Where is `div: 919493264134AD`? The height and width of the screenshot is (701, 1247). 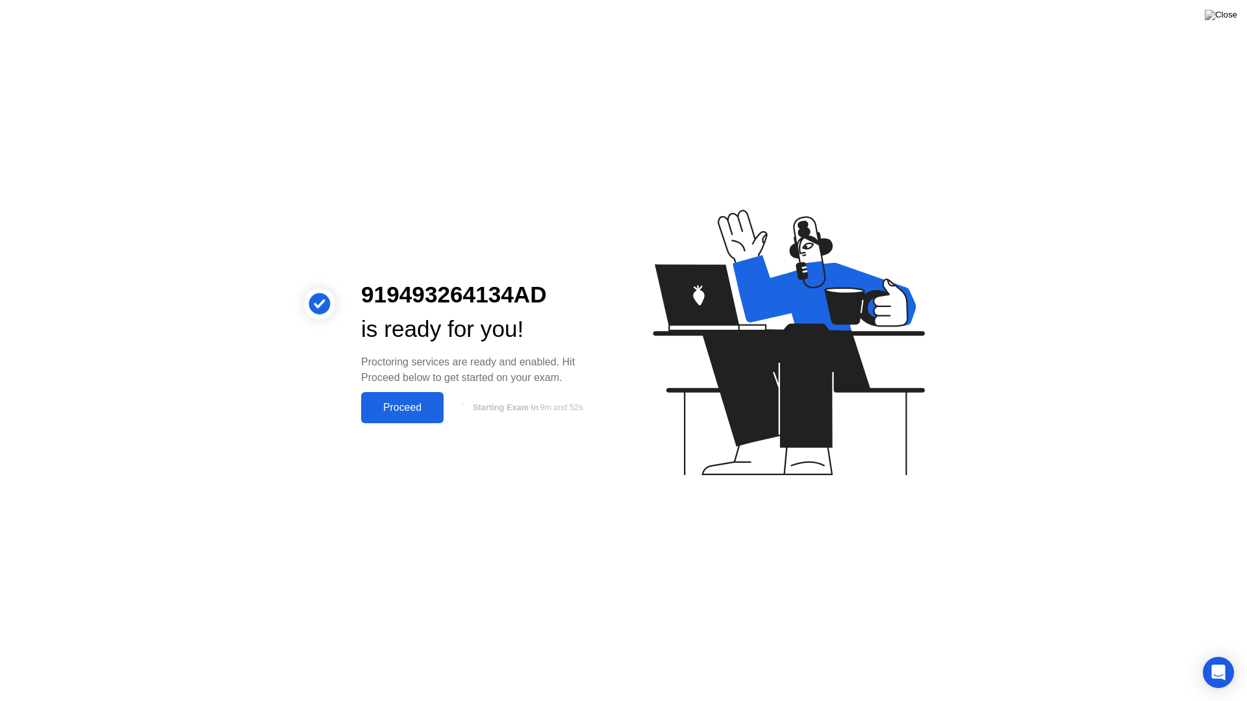
div: 919493264134AD is located at coordinates (482, 295).